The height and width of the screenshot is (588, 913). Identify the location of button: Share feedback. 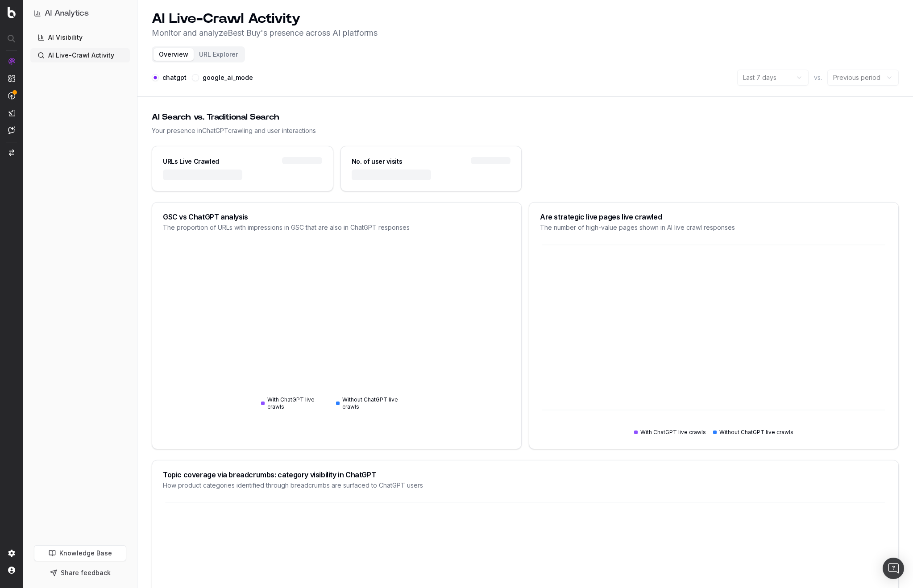
(80, 573).